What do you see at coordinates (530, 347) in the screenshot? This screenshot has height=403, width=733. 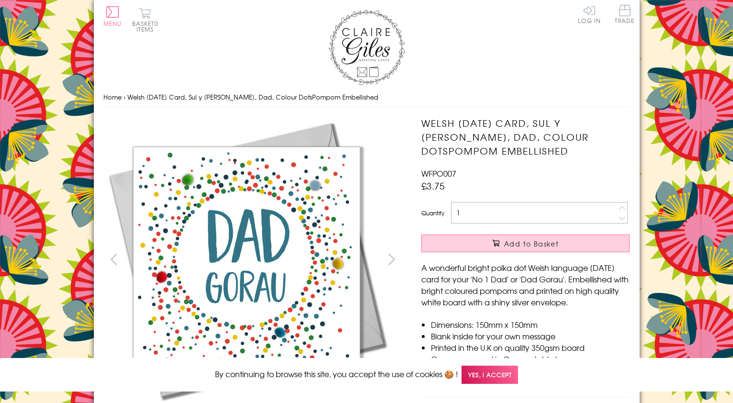 I see `li: Printed in the U.K on quality 350gsm board` at bounding box center [530, 347].